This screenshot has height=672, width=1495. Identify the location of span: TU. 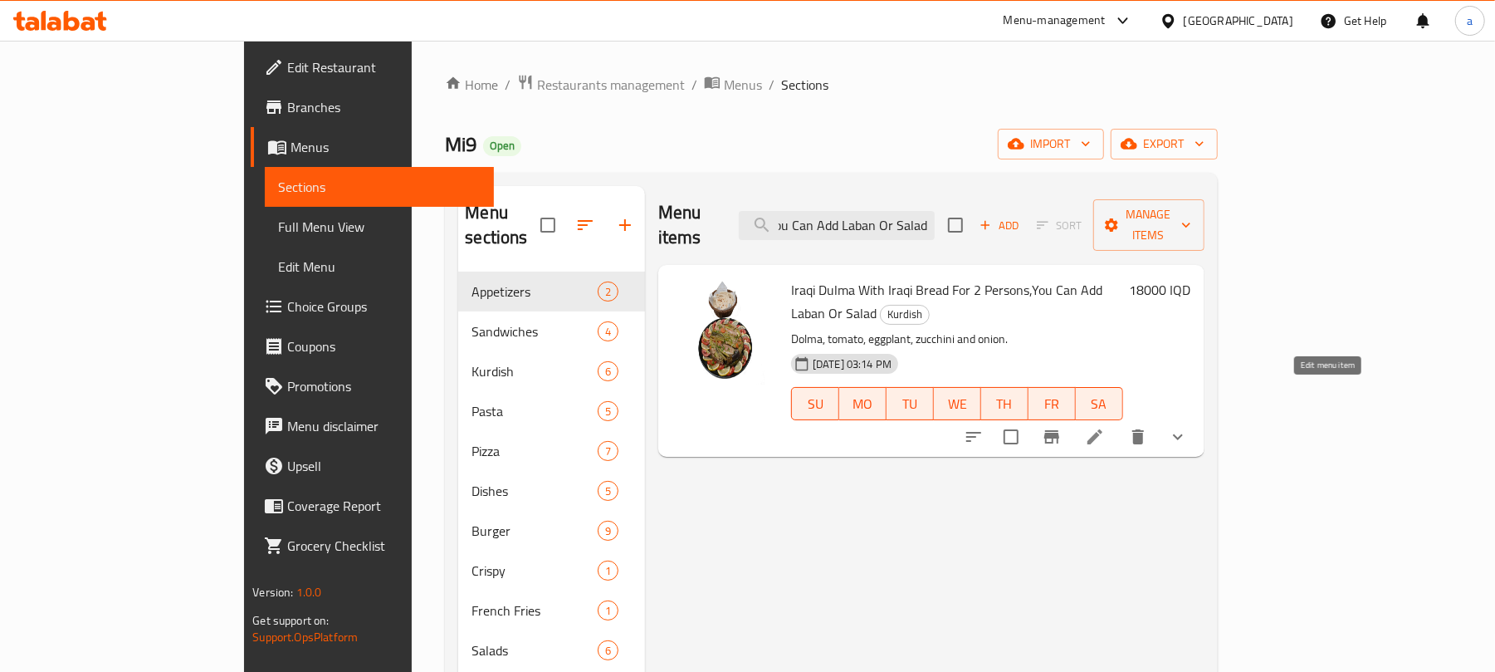
(910, 403).